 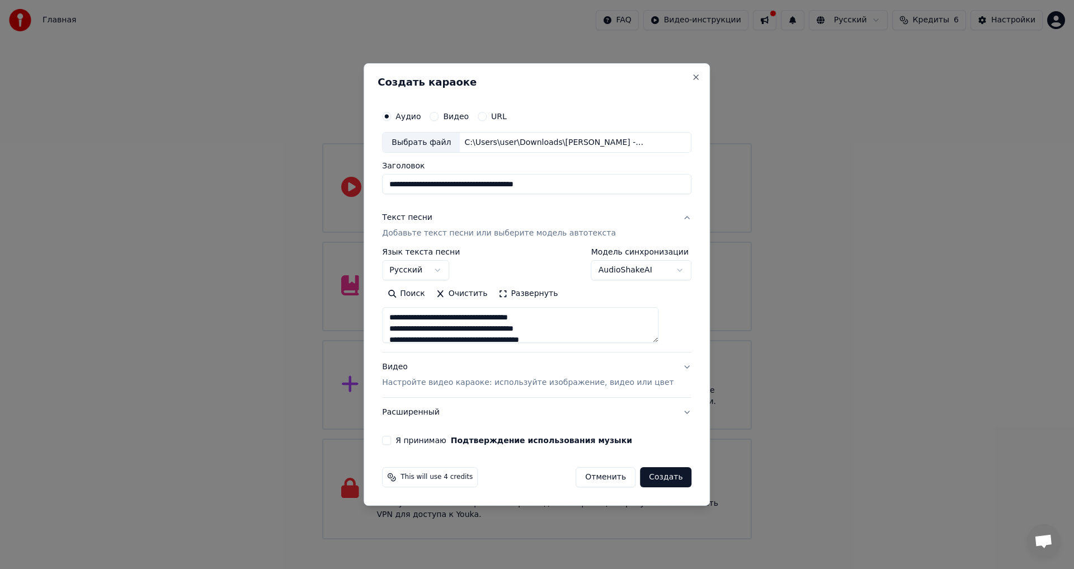 What do you see at coordinates (536, 166) in the screenshot?
I see `label: Заголовок` at bounding box center [536, 166].